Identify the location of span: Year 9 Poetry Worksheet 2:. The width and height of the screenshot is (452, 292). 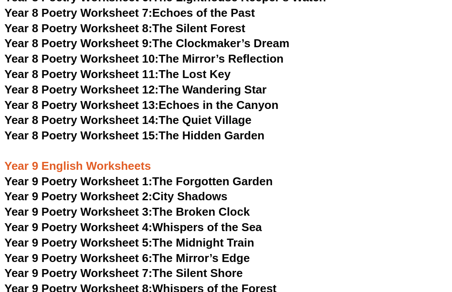
(78, 196).